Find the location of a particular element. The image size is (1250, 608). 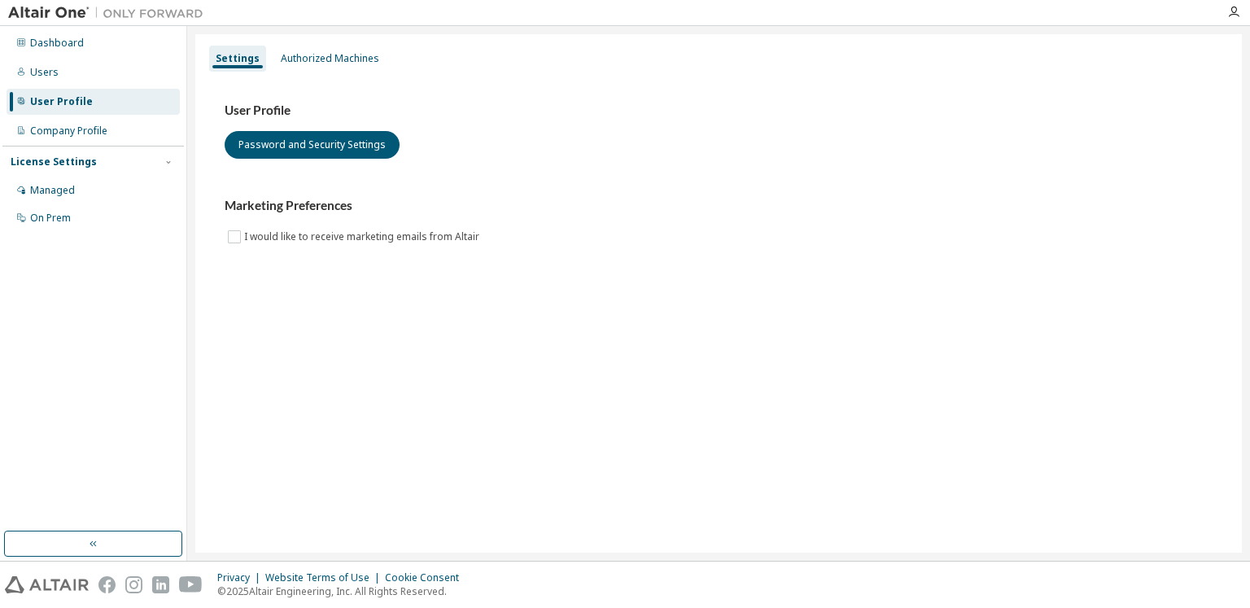

div: License Settings is located at coordinates (54, 162).